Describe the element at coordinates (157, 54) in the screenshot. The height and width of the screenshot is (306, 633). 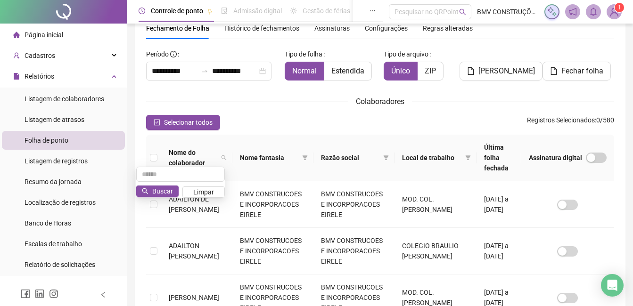
I see `span: Período` at that location.